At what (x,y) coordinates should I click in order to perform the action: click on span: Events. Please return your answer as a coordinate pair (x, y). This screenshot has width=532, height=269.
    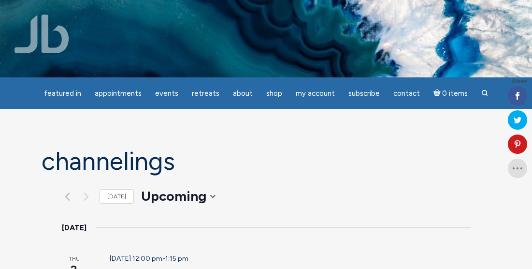
    Looking at the image, I should click on (167, 93).